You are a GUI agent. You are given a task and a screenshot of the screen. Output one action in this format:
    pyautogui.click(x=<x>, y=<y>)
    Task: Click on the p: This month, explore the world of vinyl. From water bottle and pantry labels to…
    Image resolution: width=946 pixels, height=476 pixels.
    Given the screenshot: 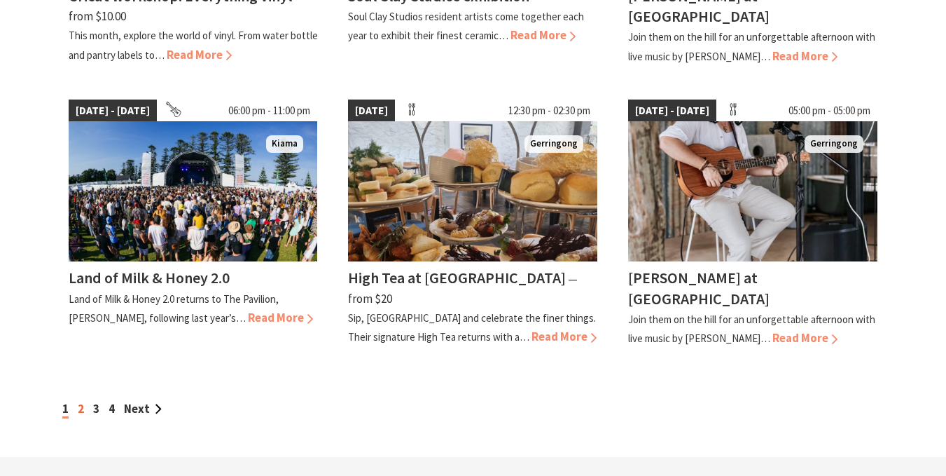 What is the action you would take?
    pyautogui.click(x=193, y=45)
    